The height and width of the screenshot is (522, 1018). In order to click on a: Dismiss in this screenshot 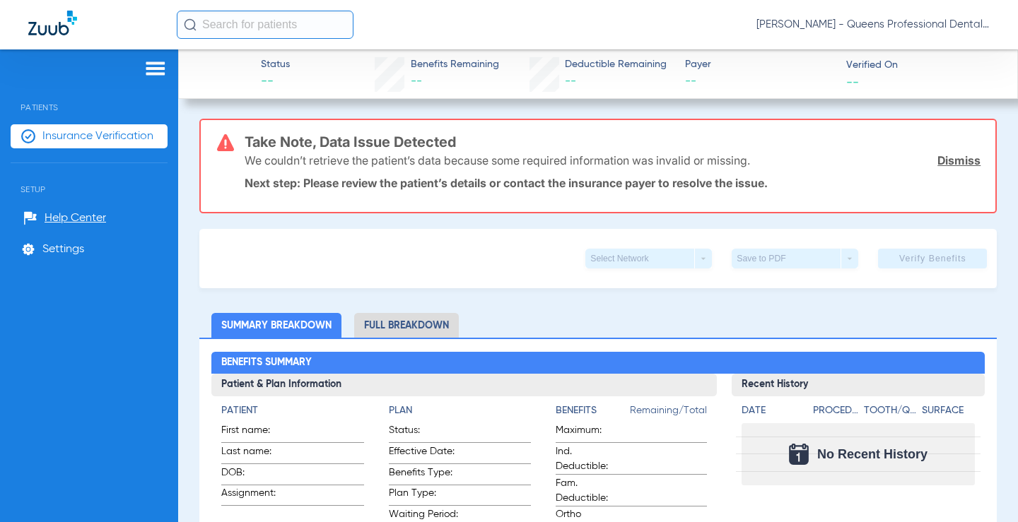, I will do `click(959, 160)`.